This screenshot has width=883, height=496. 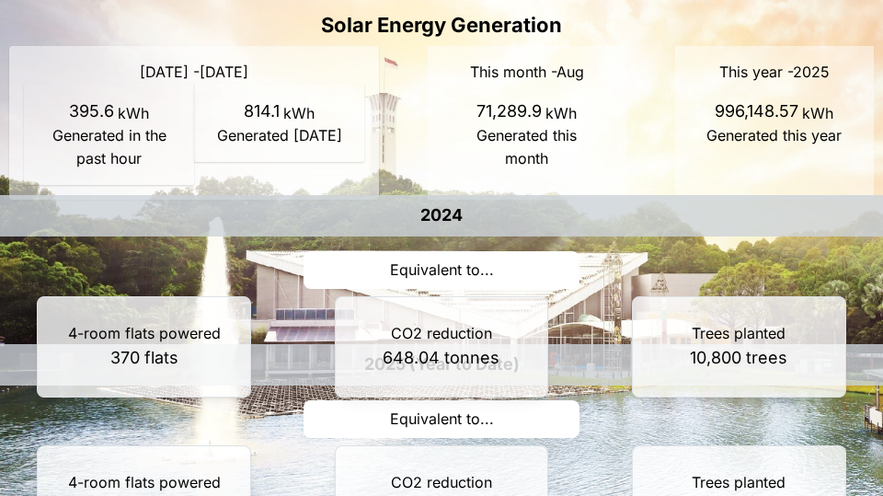 I want to click on p: This month - Aug, so click(x=527, y=72).